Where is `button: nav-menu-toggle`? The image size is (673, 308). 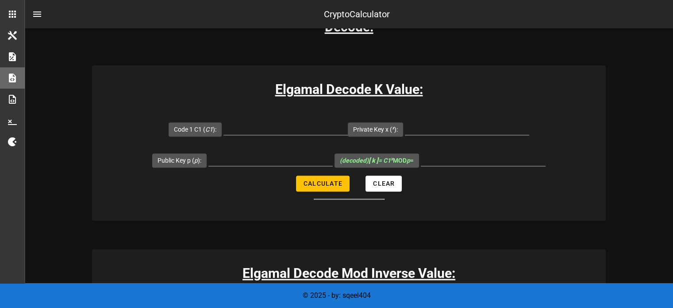
button: nav-menu-toggle is located at coordinates (37, 14).